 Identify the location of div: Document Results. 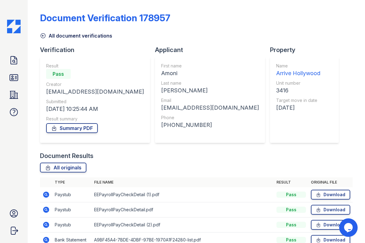
(67, 156).